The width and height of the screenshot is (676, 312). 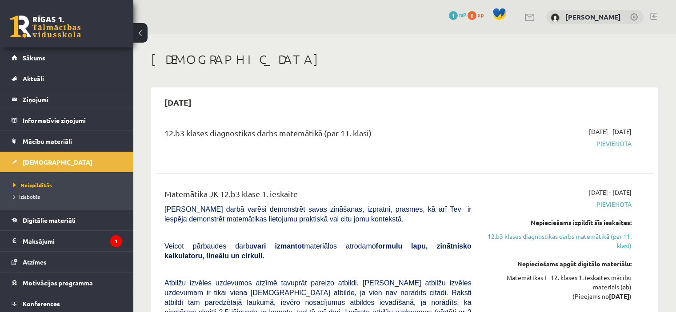 I want to click on span: mP, so click(x=463, y=15).